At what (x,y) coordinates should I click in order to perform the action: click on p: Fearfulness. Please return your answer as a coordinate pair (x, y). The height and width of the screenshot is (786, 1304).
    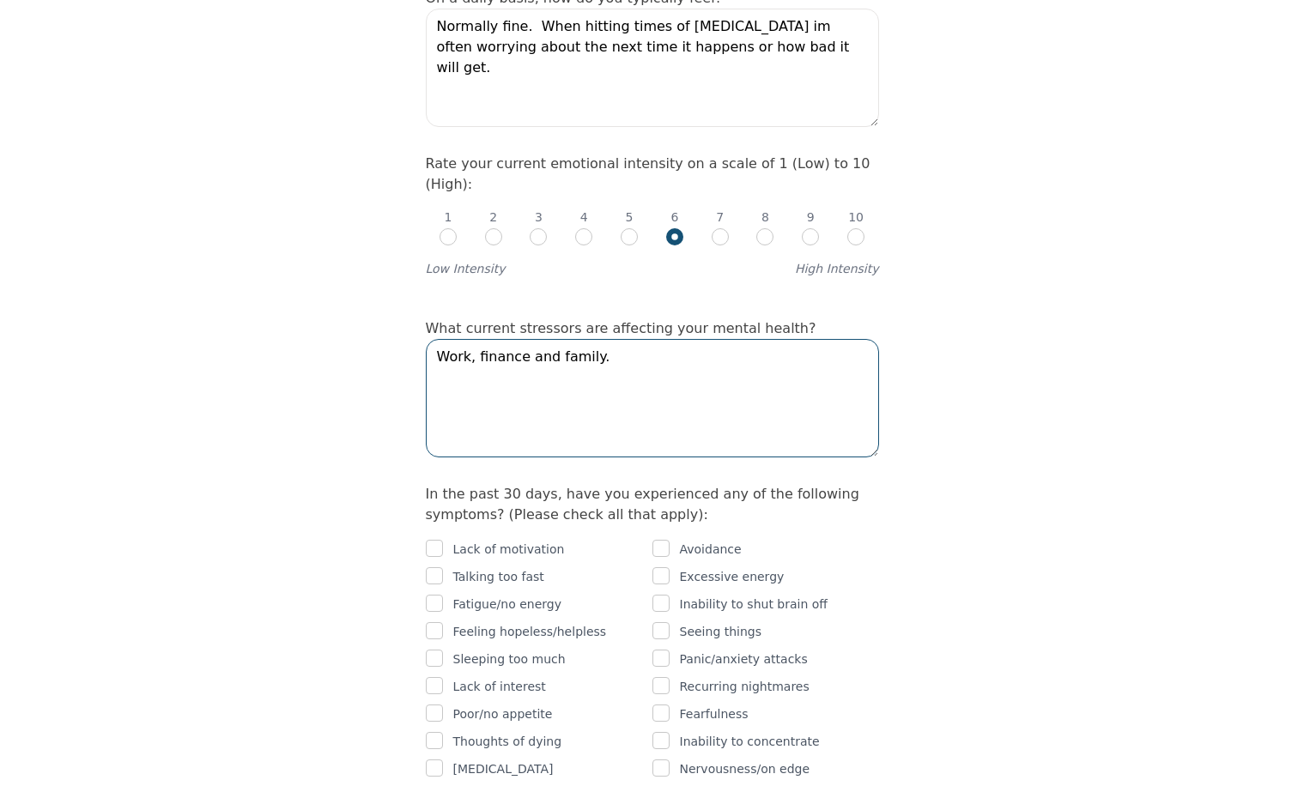
    Looking at the image, I should click on (714, 714).